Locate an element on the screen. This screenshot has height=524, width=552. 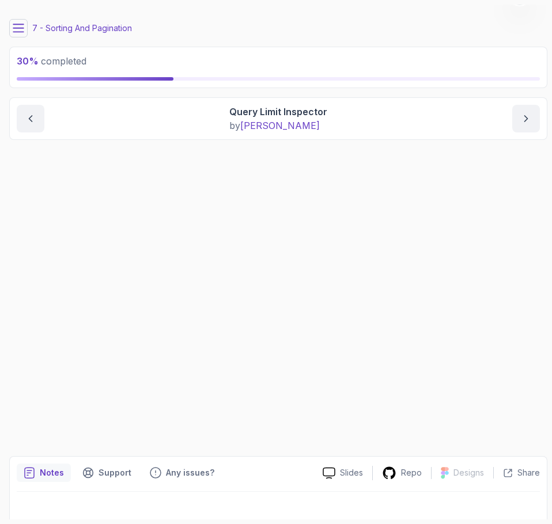
p: by is located at coordinates (278, 126).